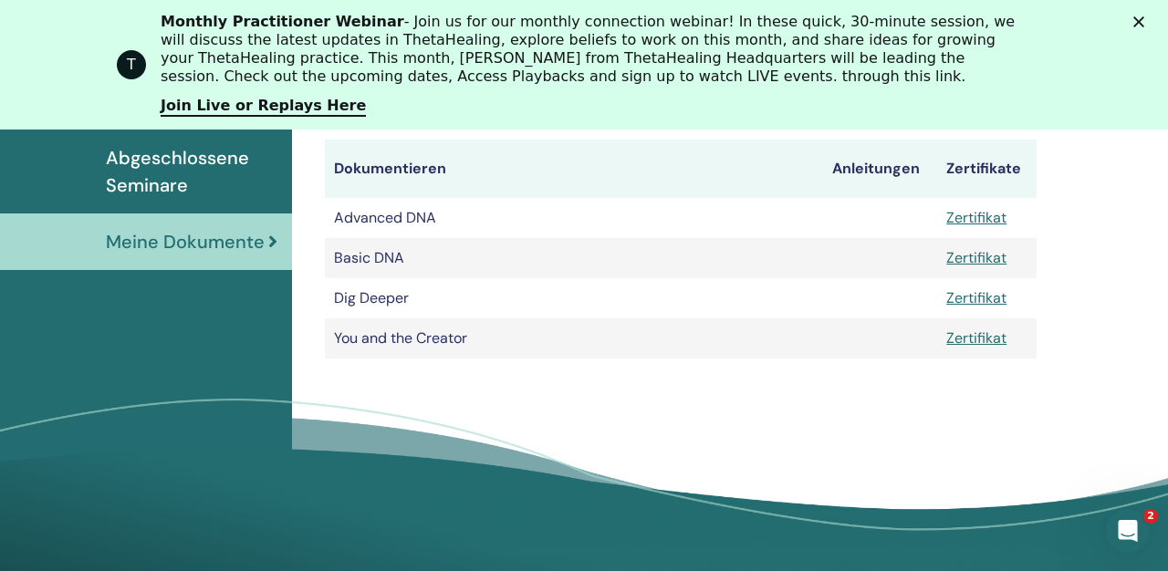 This screenshot has width=1168, height=571. What do you see at coordinates (574, 338) in the screenshot?
I see `td: You and the Creator` at bounding box center [574, 338].